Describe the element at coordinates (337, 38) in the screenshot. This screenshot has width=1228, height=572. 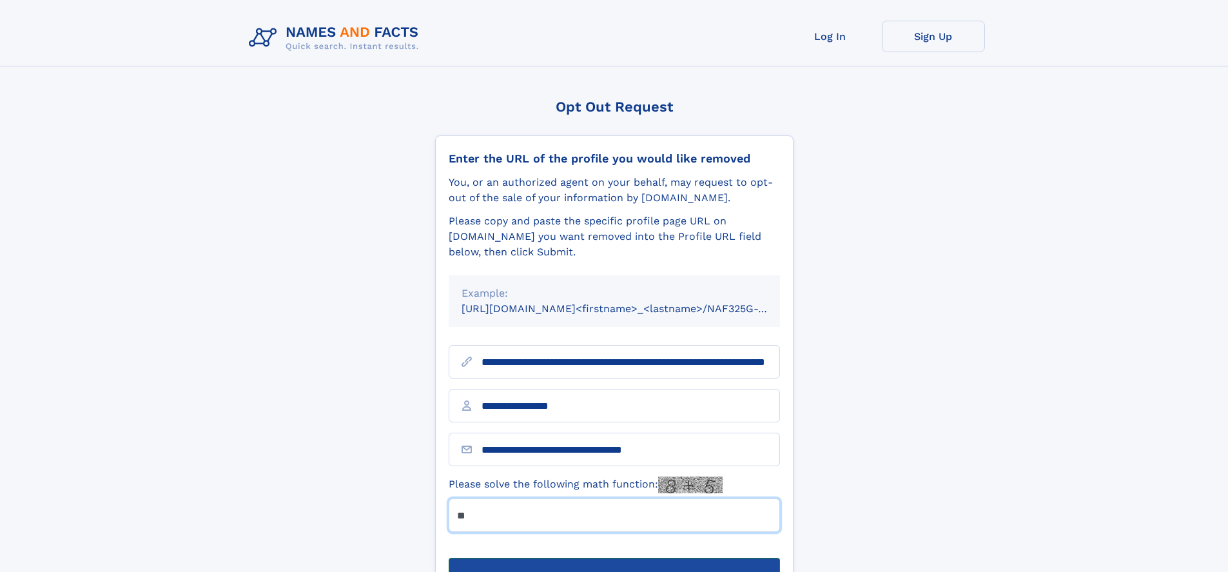
I see `img: Logo Names and Facts` at that location.